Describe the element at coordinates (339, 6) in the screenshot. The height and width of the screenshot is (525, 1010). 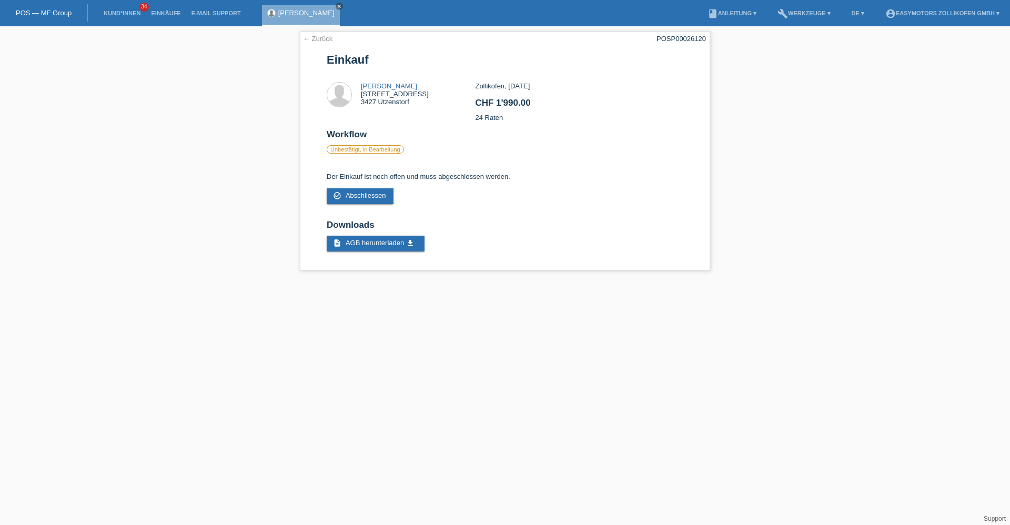
I see `a: close` at that location.